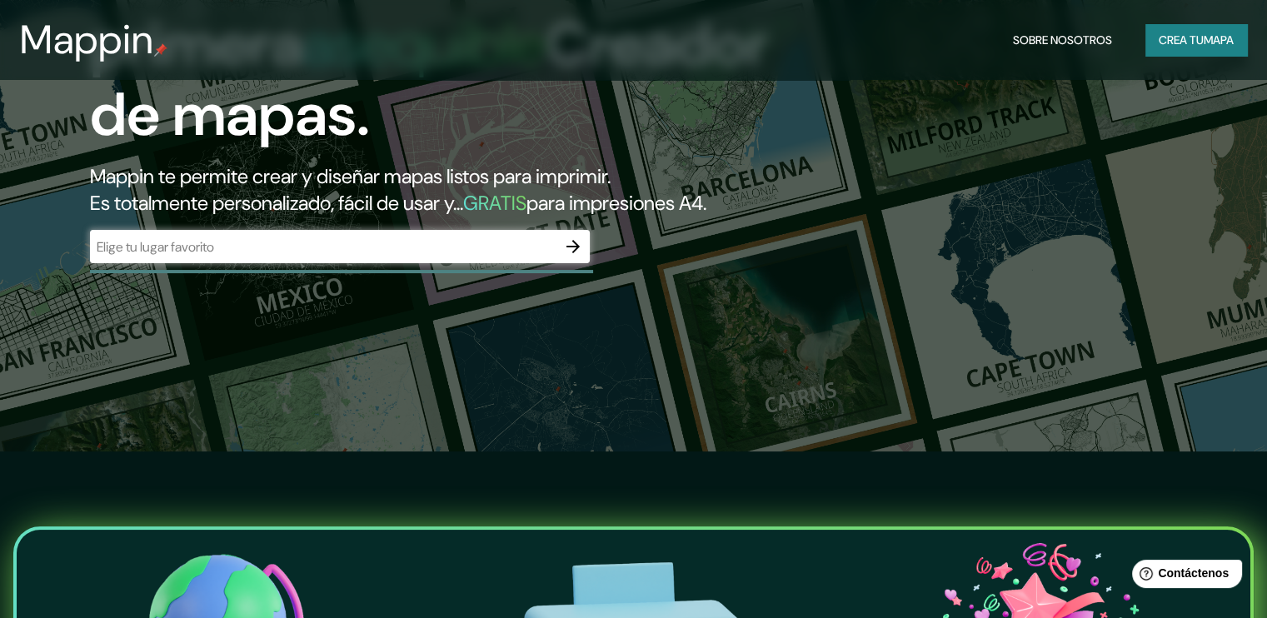 This screenshot has height=618, width=1267. What do you see at coordinates (616, 202) in the screenshot?
I see `font: para impresiones A4.` at bounding box center [616, 202].